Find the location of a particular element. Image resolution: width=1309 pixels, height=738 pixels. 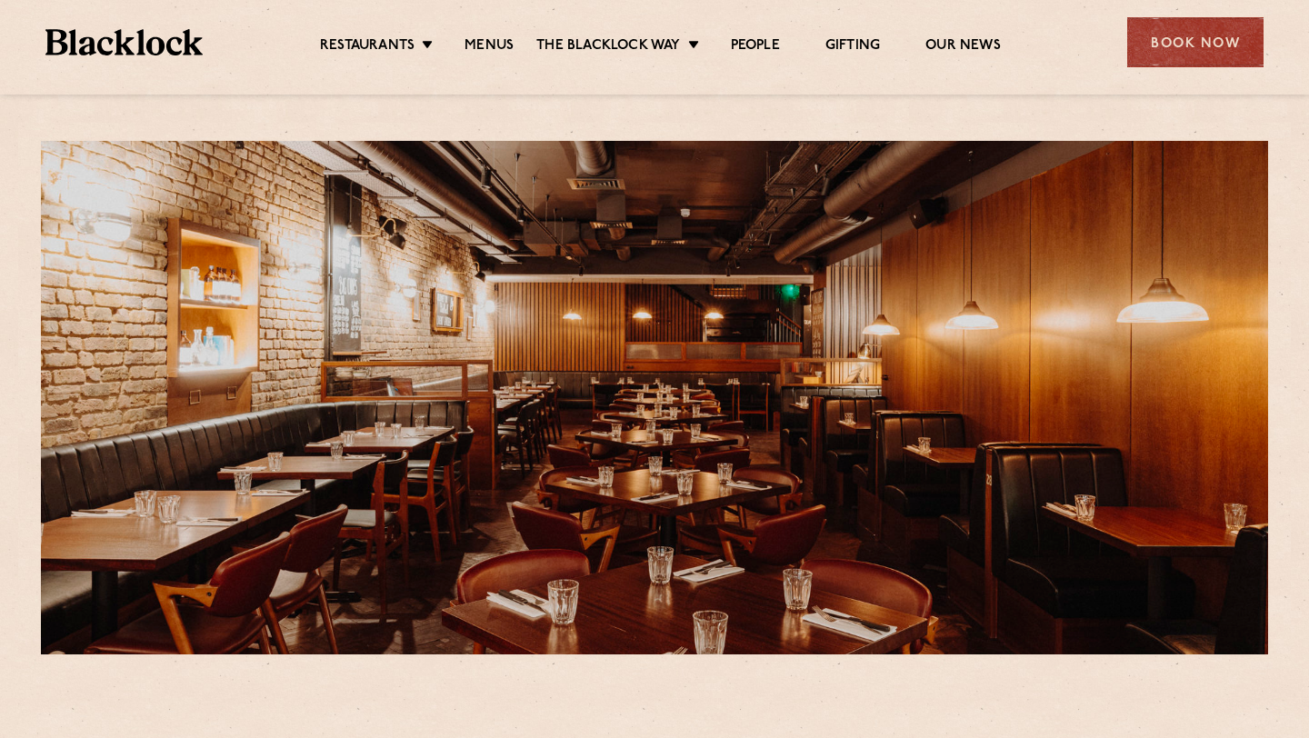

a: Gifting is located at coordinates (852, 47).